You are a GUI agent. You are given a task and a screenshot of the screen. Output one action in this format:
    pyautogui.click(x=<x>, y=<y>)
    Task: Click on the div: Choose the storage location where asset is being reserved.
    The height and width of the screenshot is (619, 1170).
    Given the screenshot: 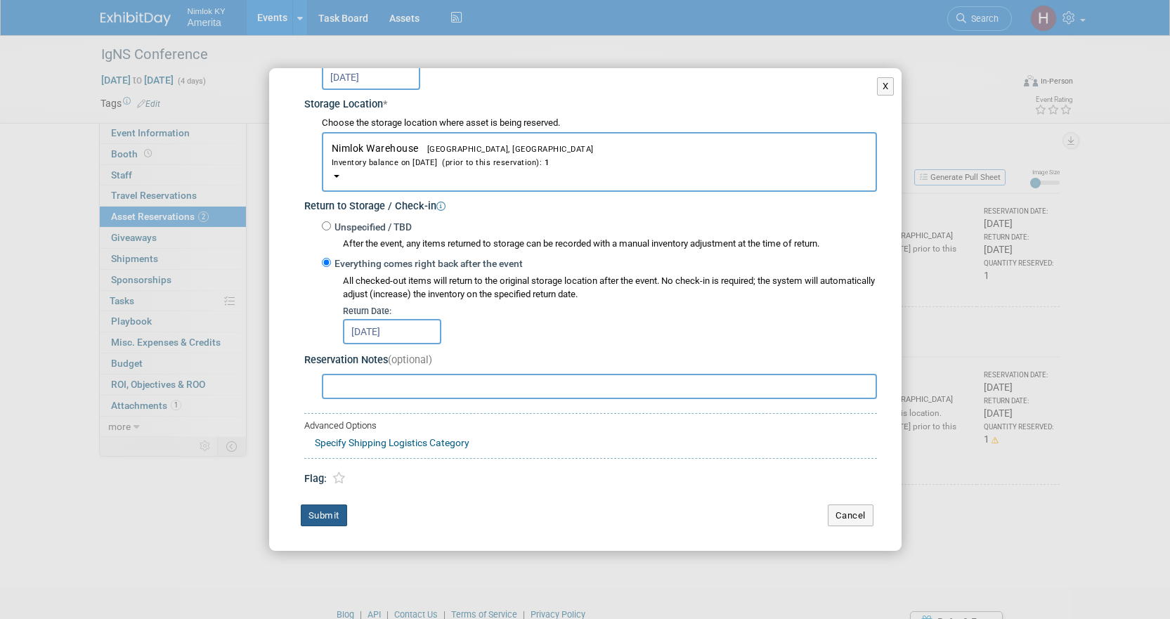 What is the action you would take?
    pyautogui.click(x=599, y=123)
    